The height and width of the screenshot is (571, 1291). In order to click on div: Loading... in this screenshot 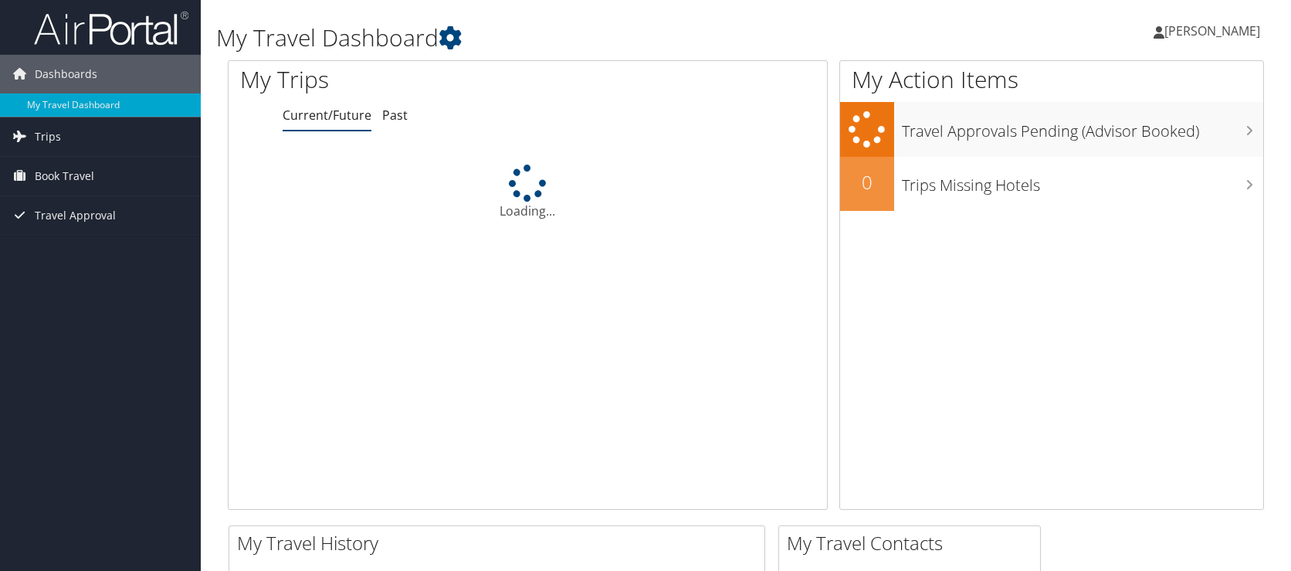, I will do `click(527, 192)`.